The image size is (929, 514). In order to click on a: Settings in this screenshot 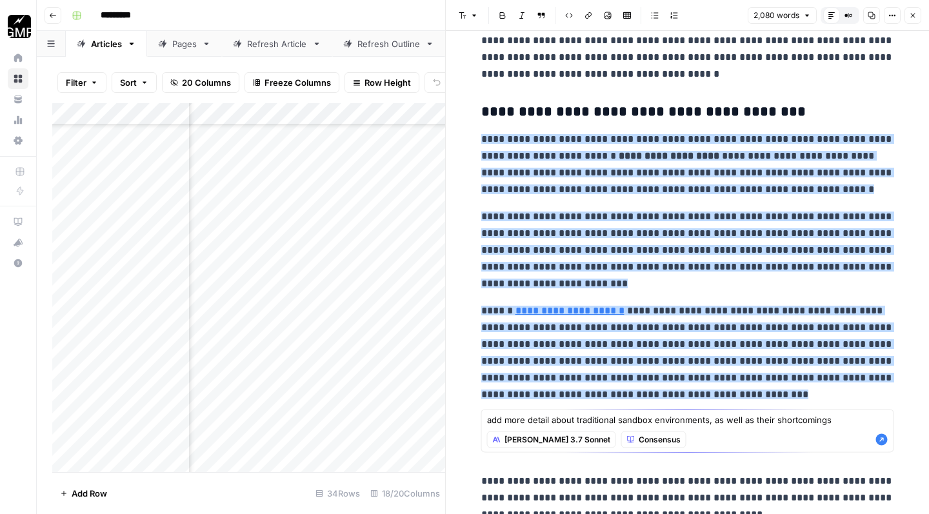, I will do `click(18, 141)`.